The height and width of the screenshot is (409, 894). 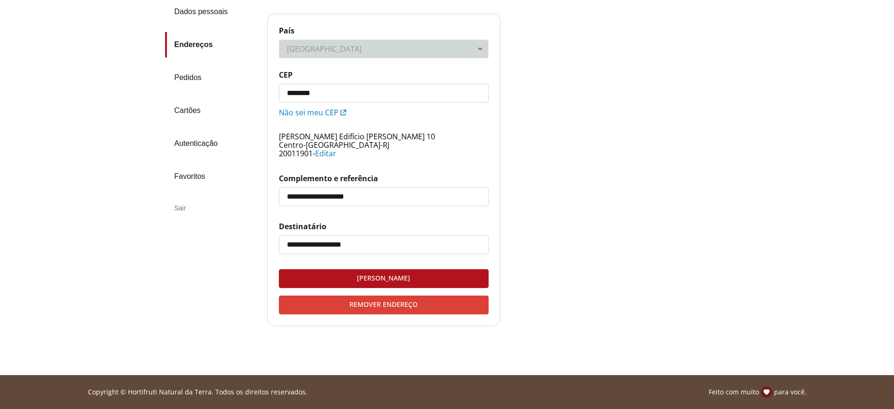 What do you see at coordinates (766, 392) in the screenshot?
I see `img: amor` at bounding box center [766, 392].